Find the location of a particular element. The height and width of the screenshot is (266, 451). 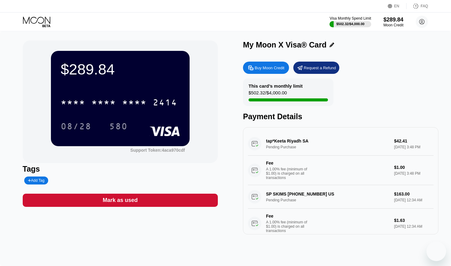

div: Payment Details is located at coordinates (341, 117).